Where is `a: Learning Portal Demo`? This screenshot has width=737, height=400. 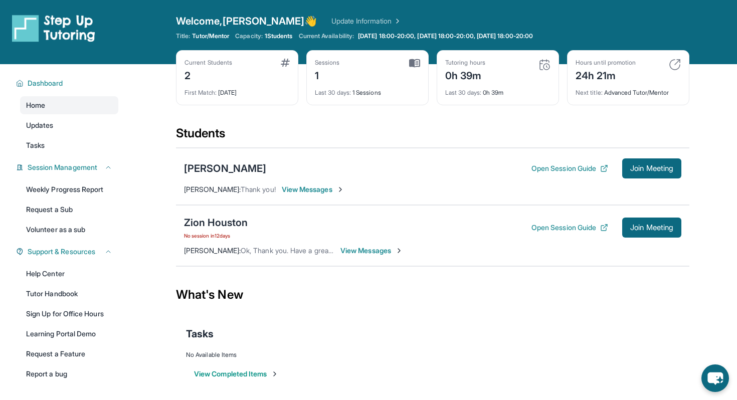
a: Learning Portal Demo is located at coordinates (69, 334).